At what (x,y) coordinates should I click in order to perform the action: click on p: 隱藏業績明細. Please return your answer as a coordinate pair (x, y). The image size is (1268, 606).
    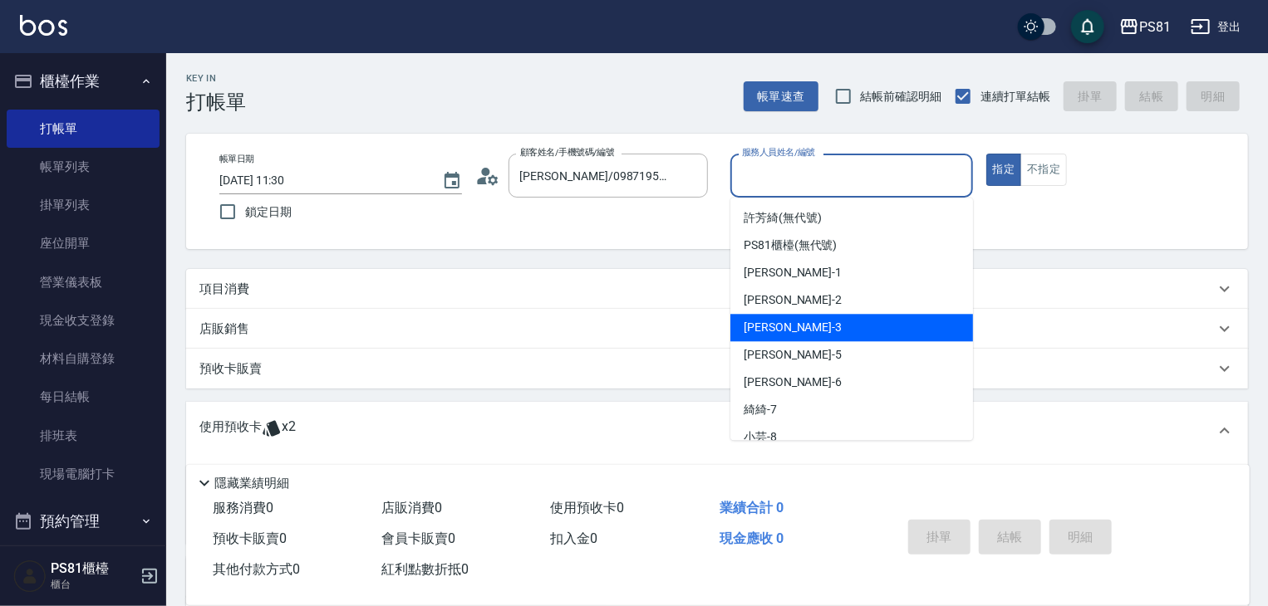
    Looking at the image, I should click on (252, 483).